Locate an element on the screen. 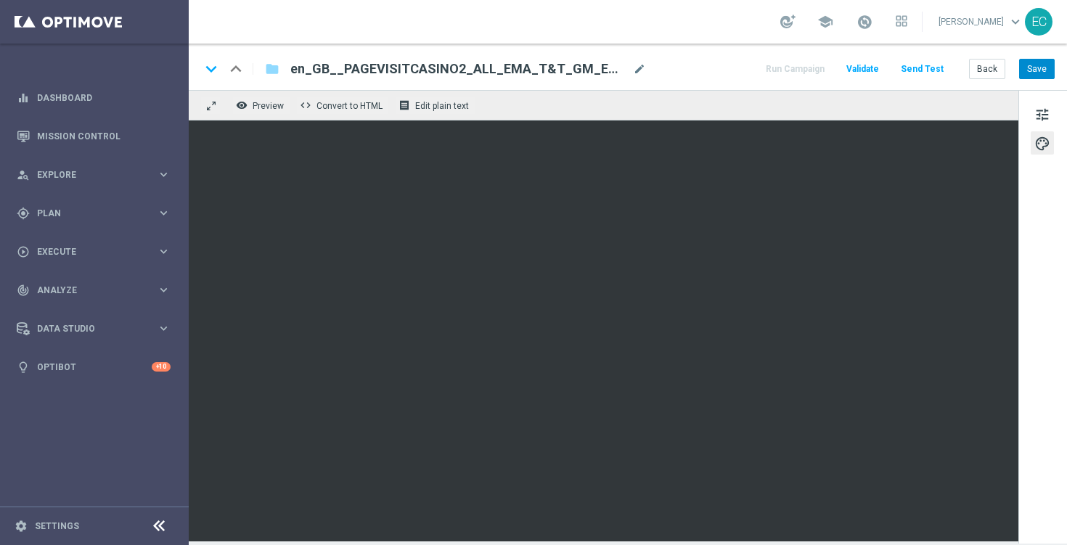 This screenshot has height=545, width=1067. button: folder is located at coordinates (272, 69).